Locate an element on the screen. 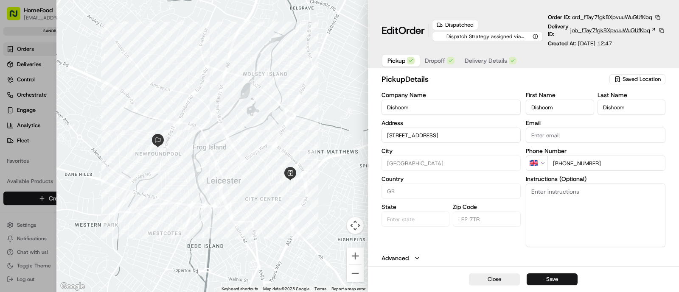  div: We're available if you need us! is located at coordinates (77, 93).